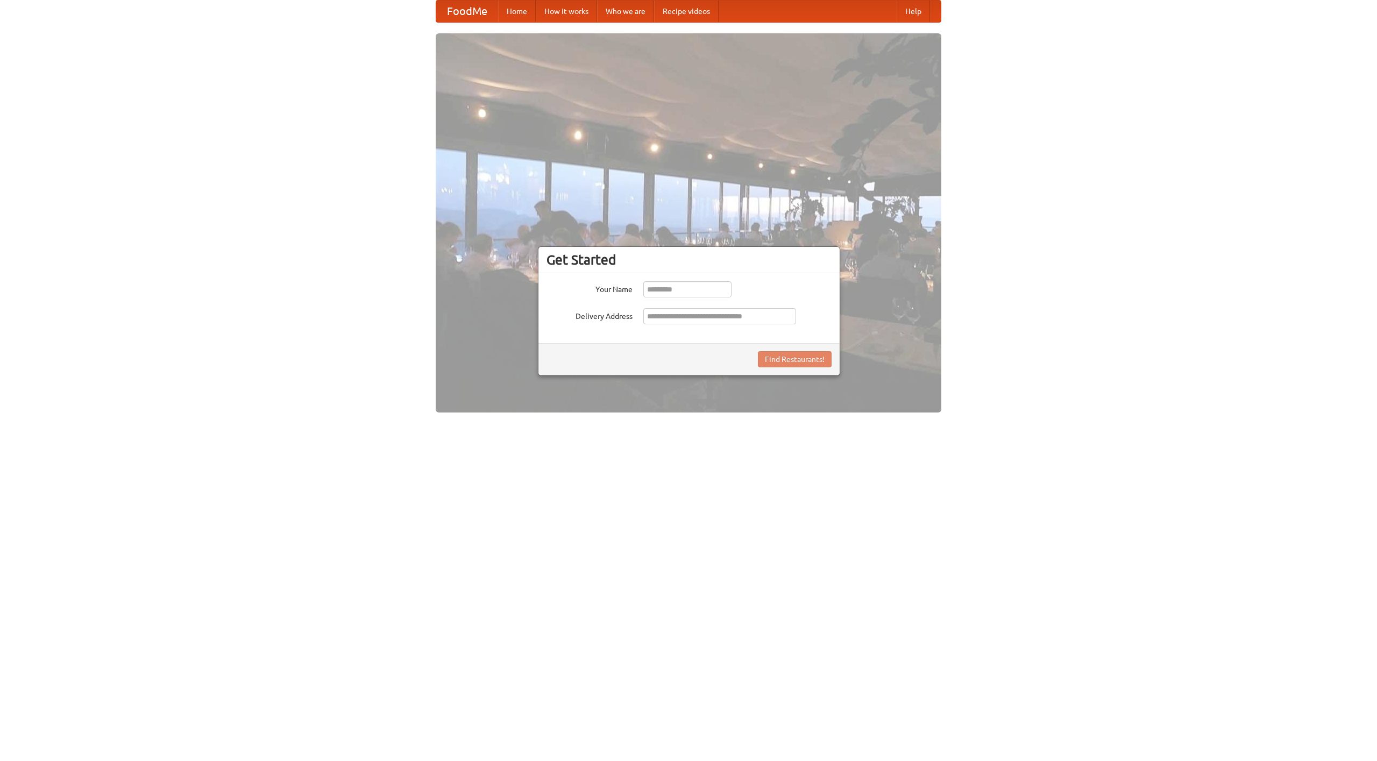 This screenshot has height=761, width=1377. I want to click on h3: Get Started, so click(689, 260).